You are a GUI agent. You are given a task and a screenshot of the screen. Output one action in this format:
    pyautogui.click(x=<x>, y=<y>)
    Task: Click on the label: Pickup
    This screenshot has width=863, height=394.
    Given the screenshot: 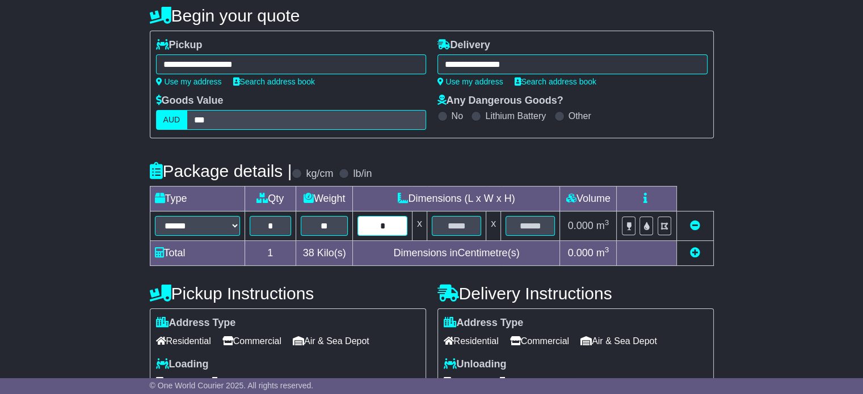 What is the action you would take?
    pyautogui.click(x=179, y=45)
    